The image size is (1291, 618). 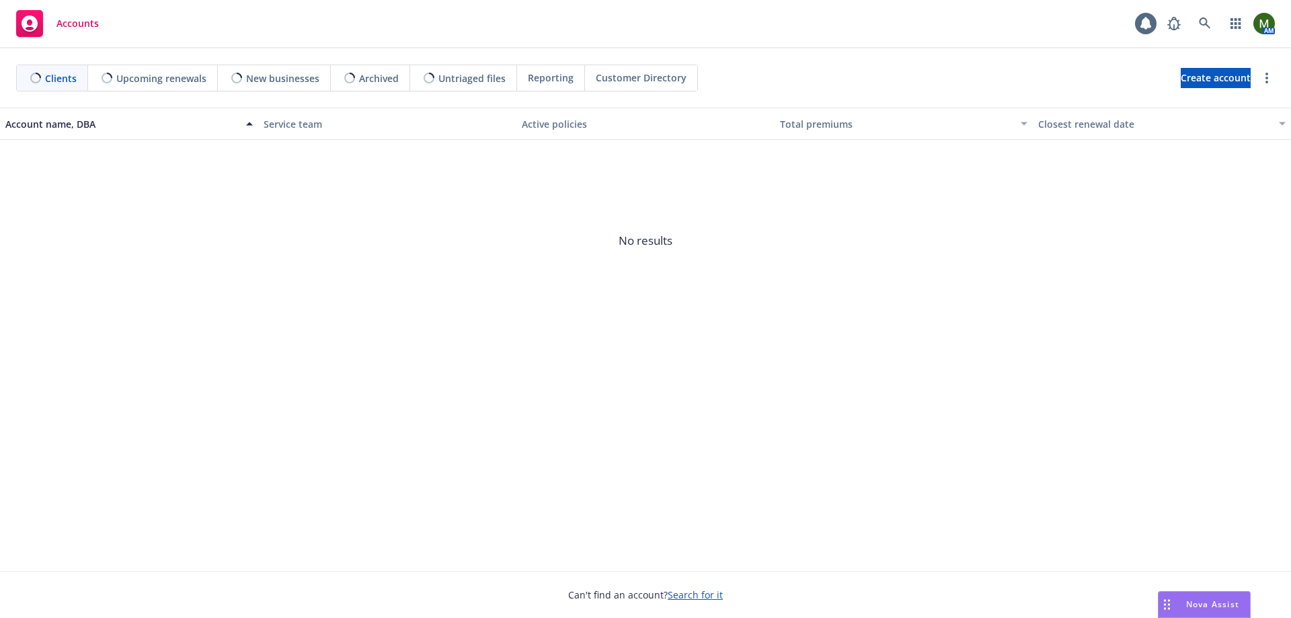 What do you see at coordinates (551, 77) in the screenshot?
I see `span: Reporting` at bounding box center [551, 77].